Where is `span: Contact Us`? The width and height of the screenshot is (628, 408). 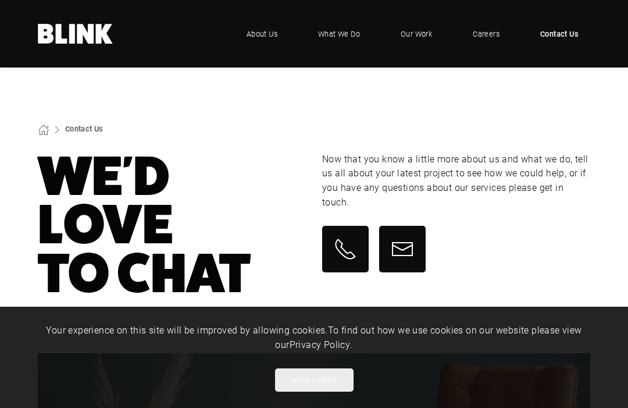
span: Contact Us is located at coordinates (560, 34).